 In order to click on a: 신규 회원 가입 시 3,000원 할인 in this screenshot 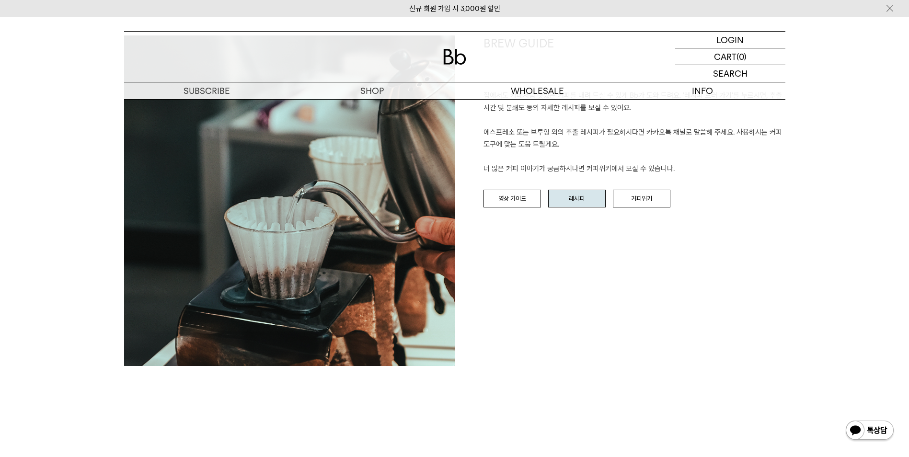, I will do `click(455, 9)`.